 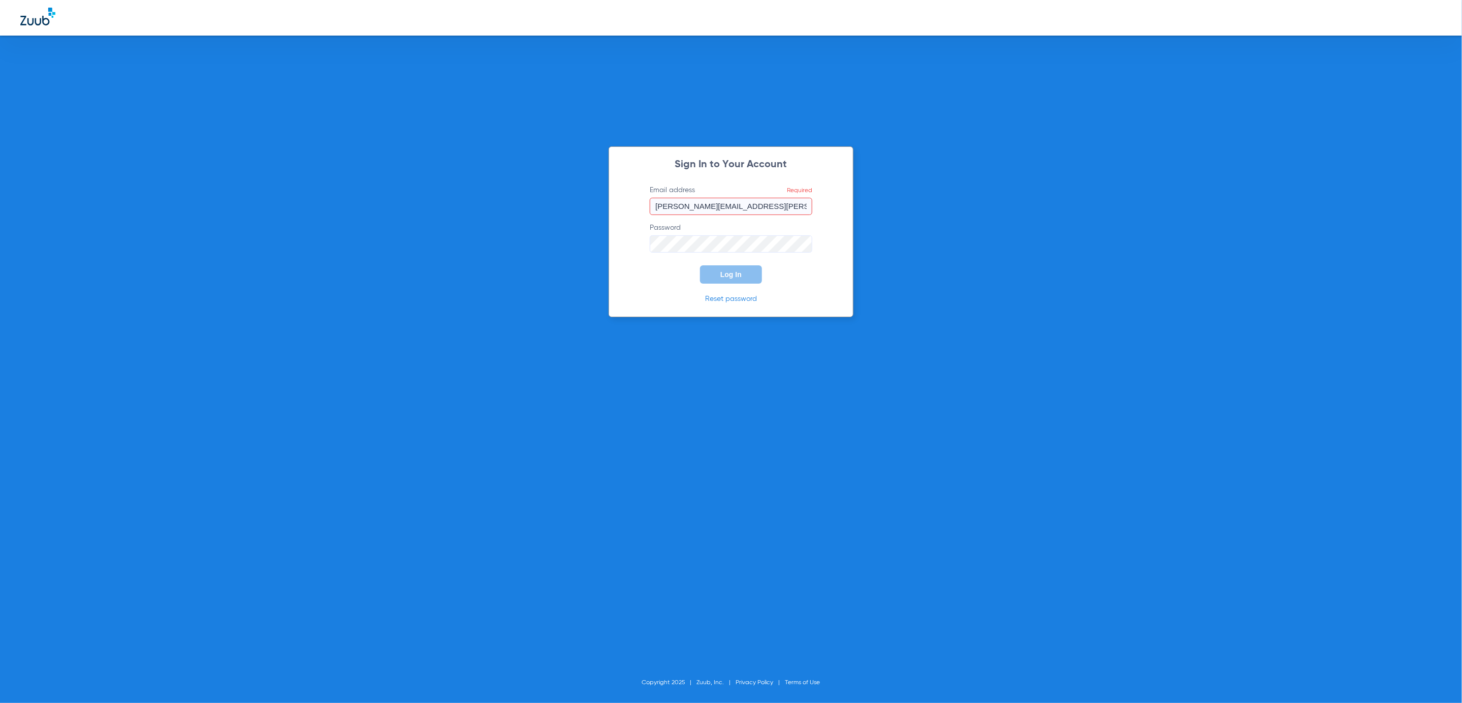 I want to click on label: Password, so click(x=731, y=237).